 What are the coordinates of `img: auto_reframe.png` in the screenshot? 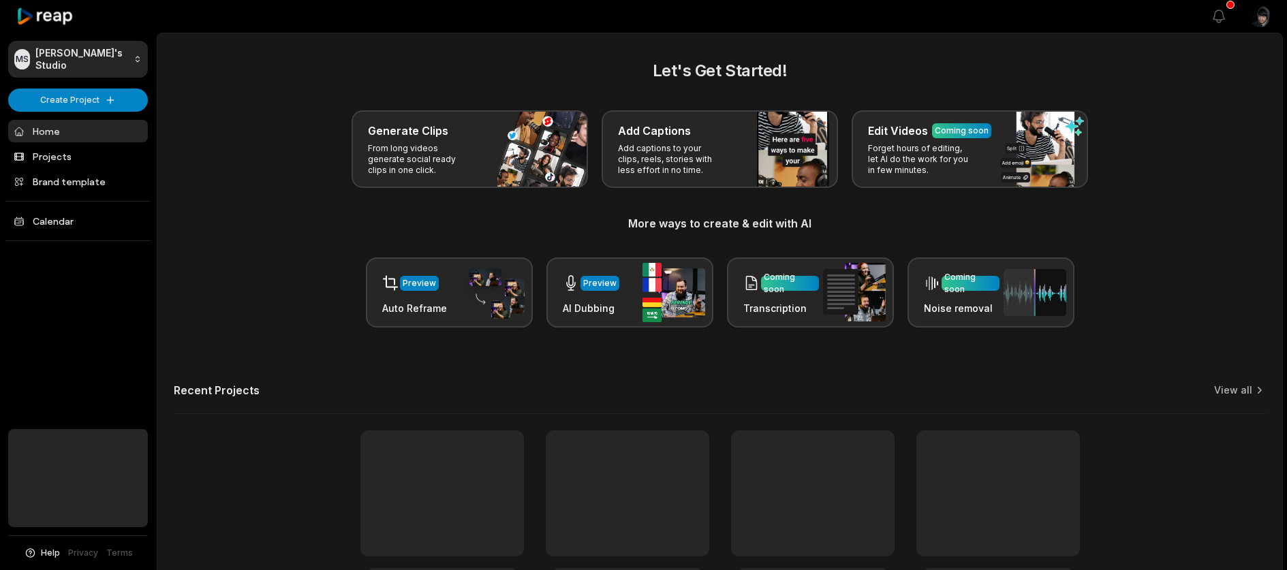 It's located at (493, 293).